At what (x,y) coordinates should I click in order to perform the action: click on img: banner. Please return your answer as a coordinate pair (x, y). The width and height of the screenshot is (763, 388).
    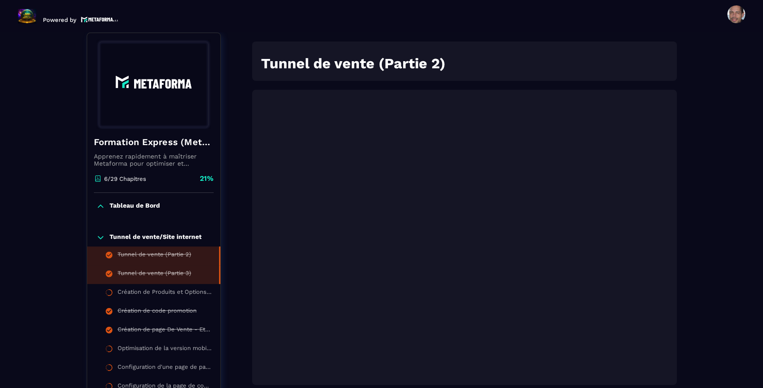
    Looking at the image, I should click on (154, 84).